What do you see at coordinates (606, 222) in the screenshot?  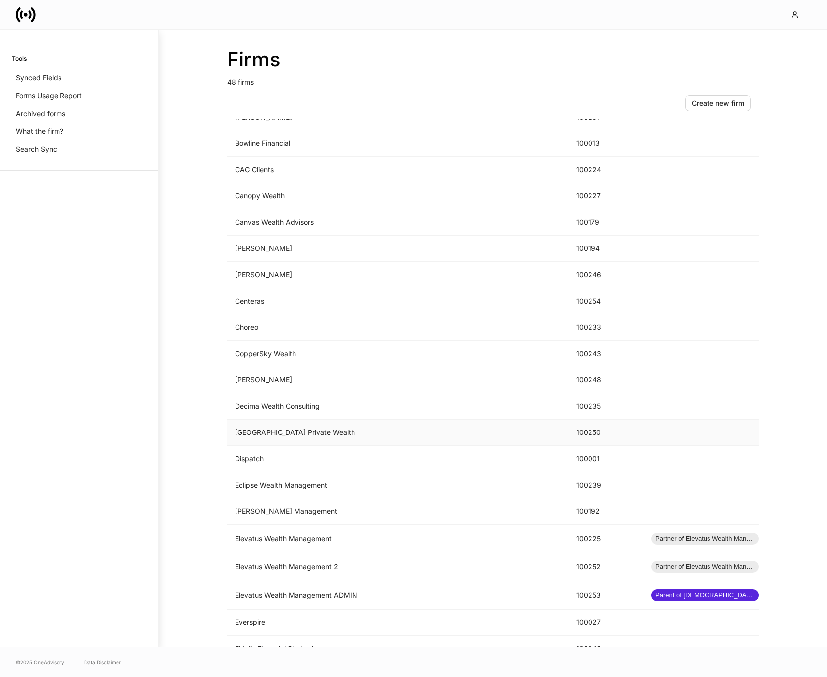 I see `td: 100179` at bounding box center [606, 222].